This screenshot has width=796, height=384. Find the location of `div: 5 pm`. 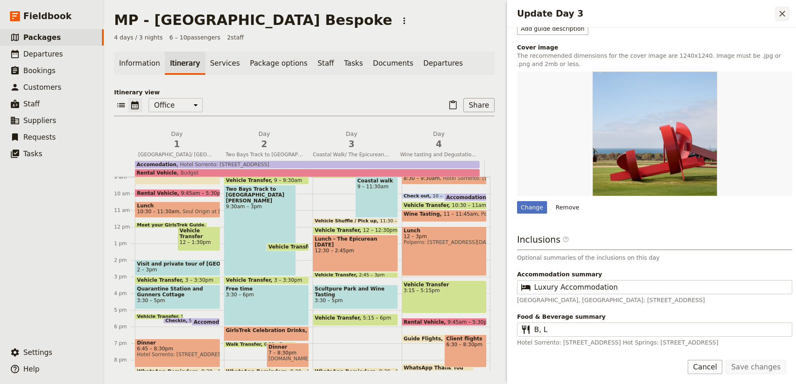

div: 5 pm is located at coordinates (124, 310).